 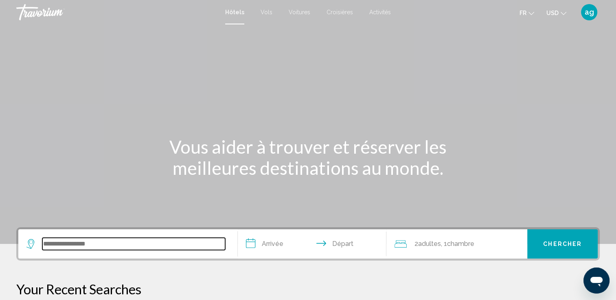 I want to click on button: Change language, so click(x=527, y=13).